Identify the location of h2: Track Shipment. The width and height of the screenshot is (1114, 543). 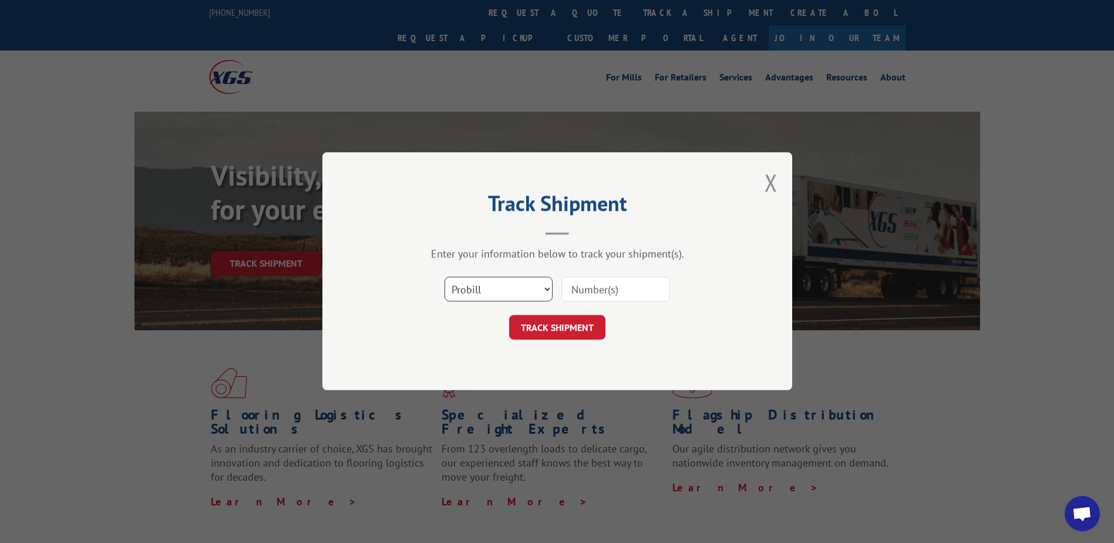
(557, 206).